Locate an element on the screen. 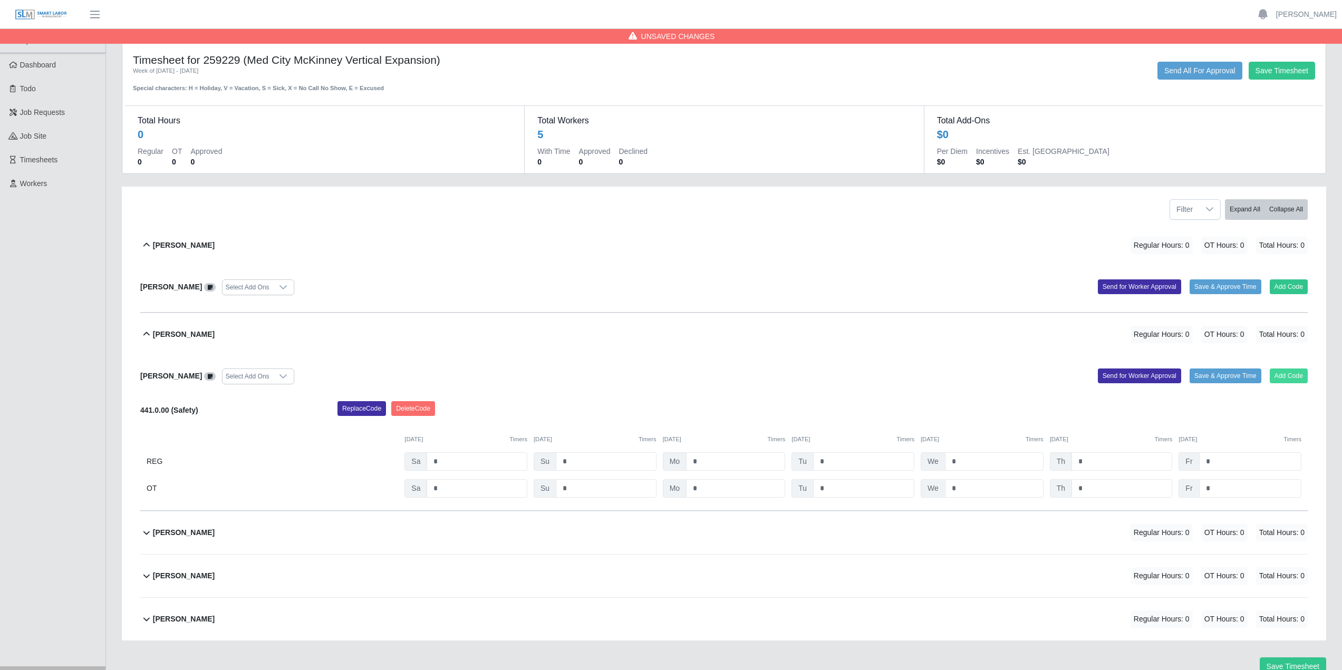  dt: Declined is located at coordinates (633, 151).